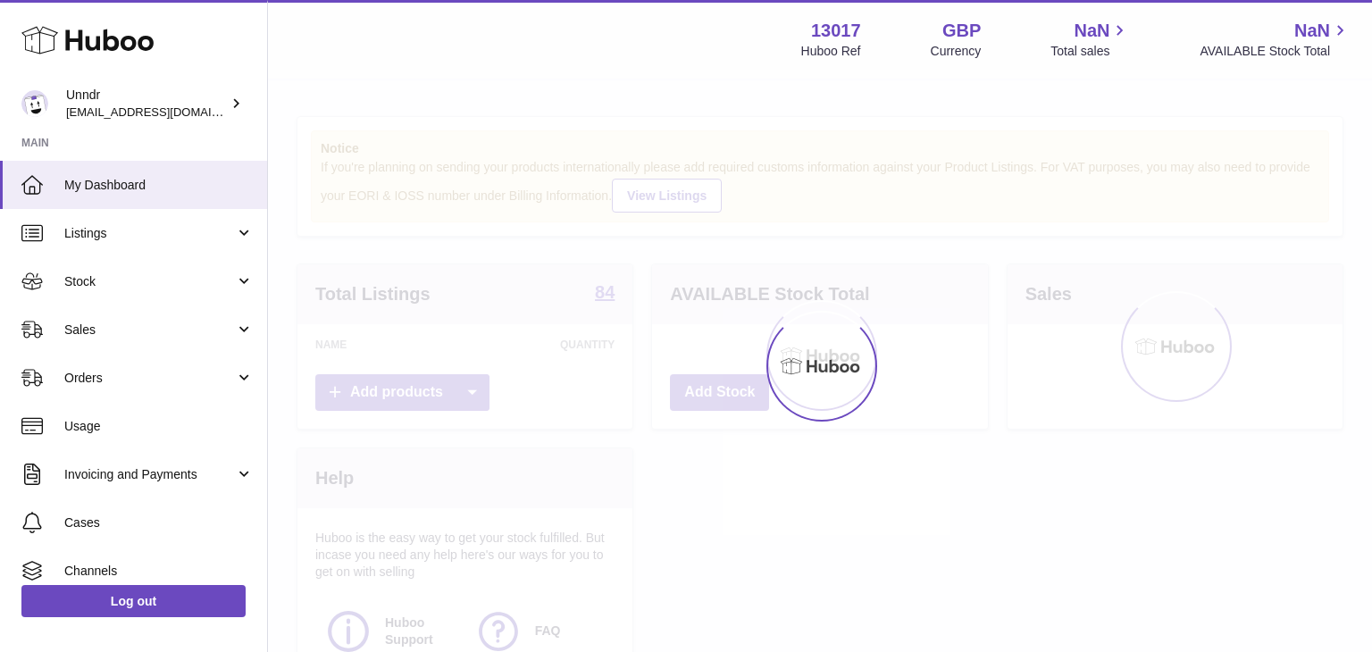  Describe the element at coordinates (149, 329) in the screenshot. I see `span: Sales` at that location.